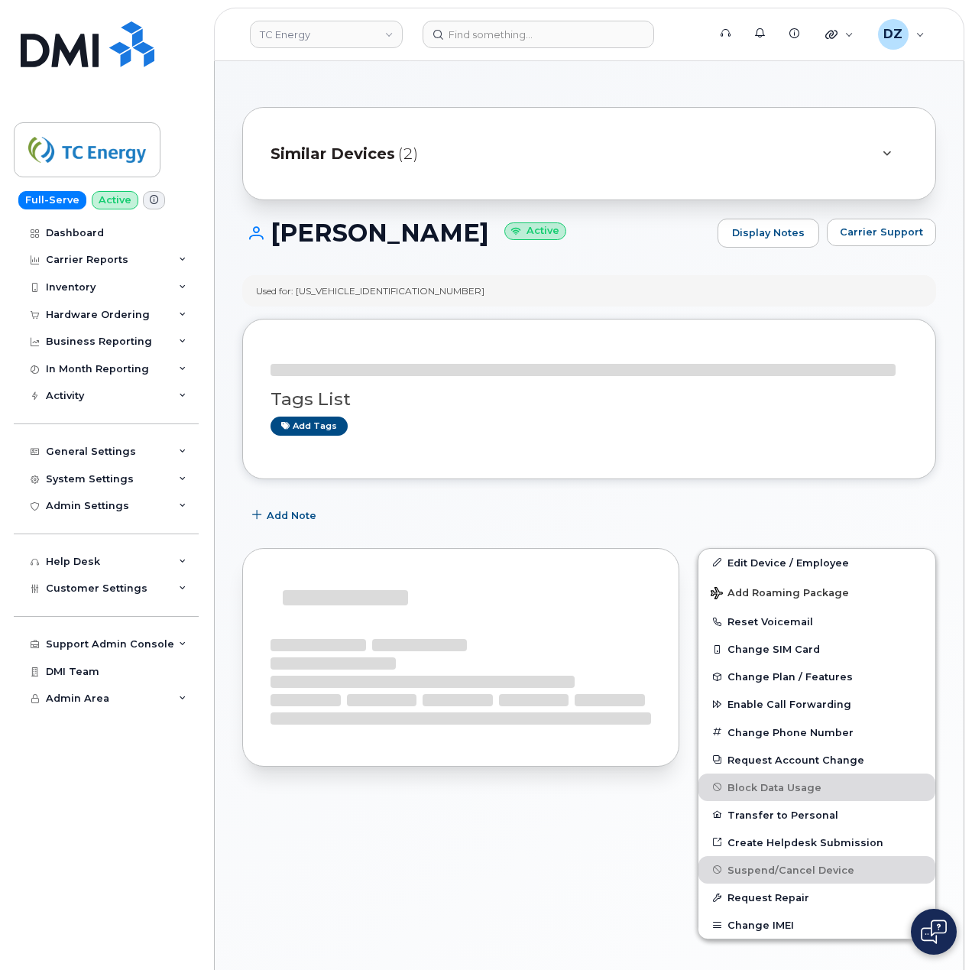  I want to click on span: Similar Devices, so click(333, 154).